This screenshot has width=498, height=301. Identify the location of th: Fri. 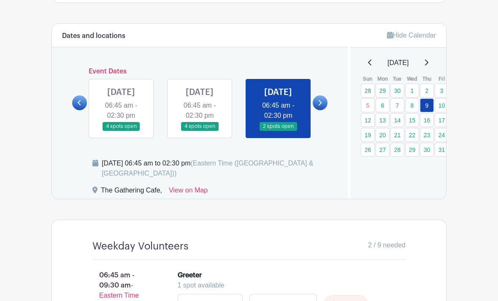
(442, 79).